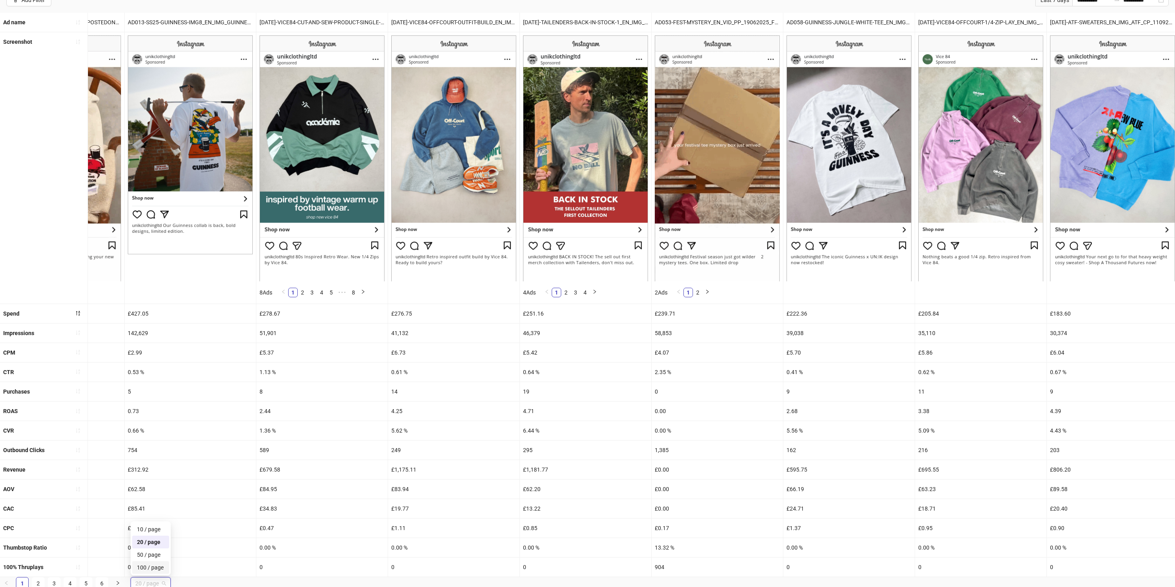 The height and width of the screenshot is (587, 1175). I want to click on div: £2.99, so click(190, 353).